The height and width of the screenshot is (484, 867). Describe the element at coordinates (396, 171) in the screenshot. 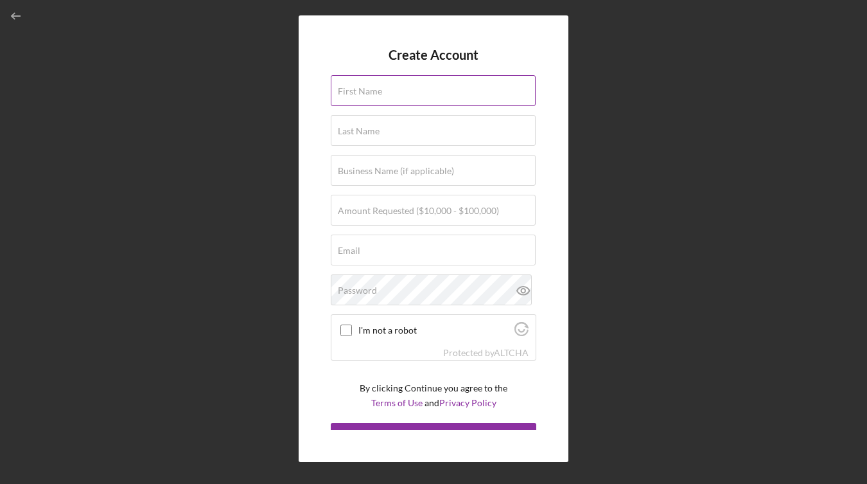

I see `label: Business Name (if applicable)` at that location.